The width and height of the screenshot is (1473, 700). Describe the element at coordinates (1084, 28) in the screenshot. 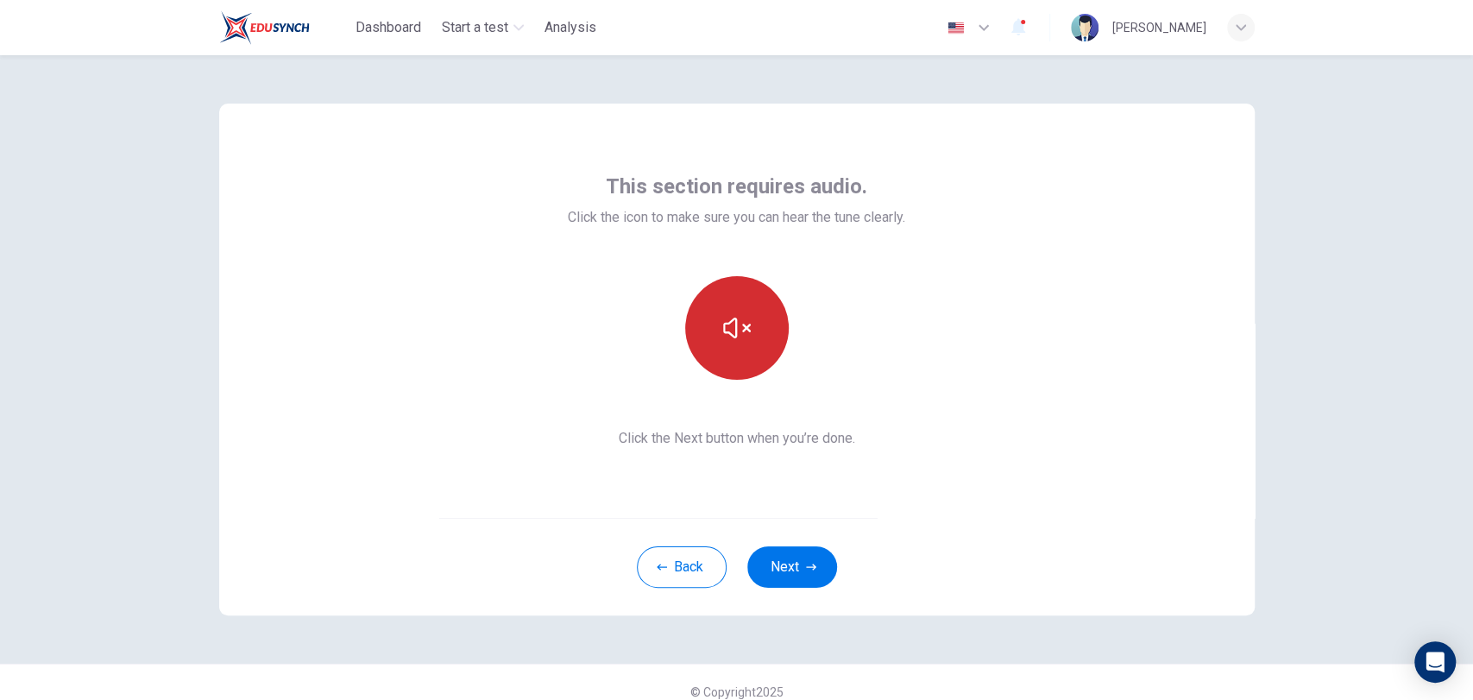

I see `img: Profile picture` at that location.